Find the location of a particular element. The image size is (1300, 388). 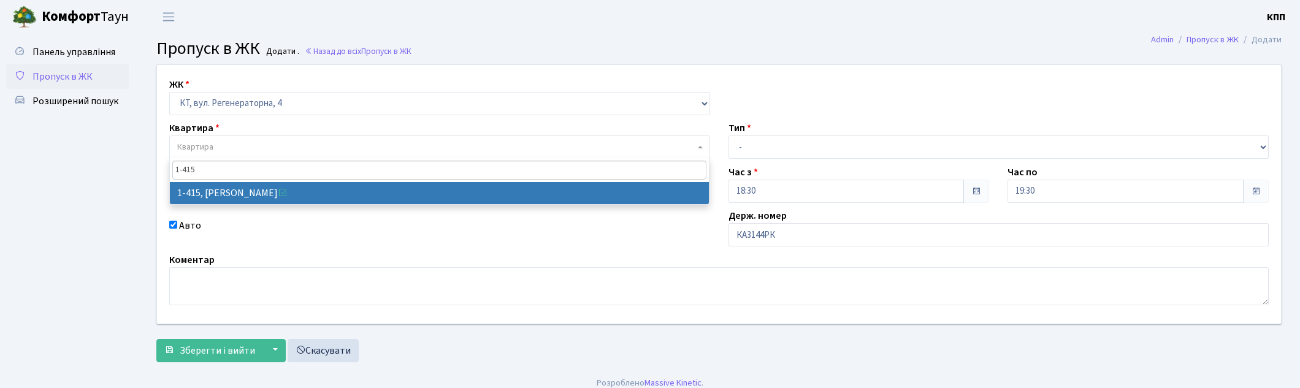

b: КПП is located at coordinates (1276, 17).